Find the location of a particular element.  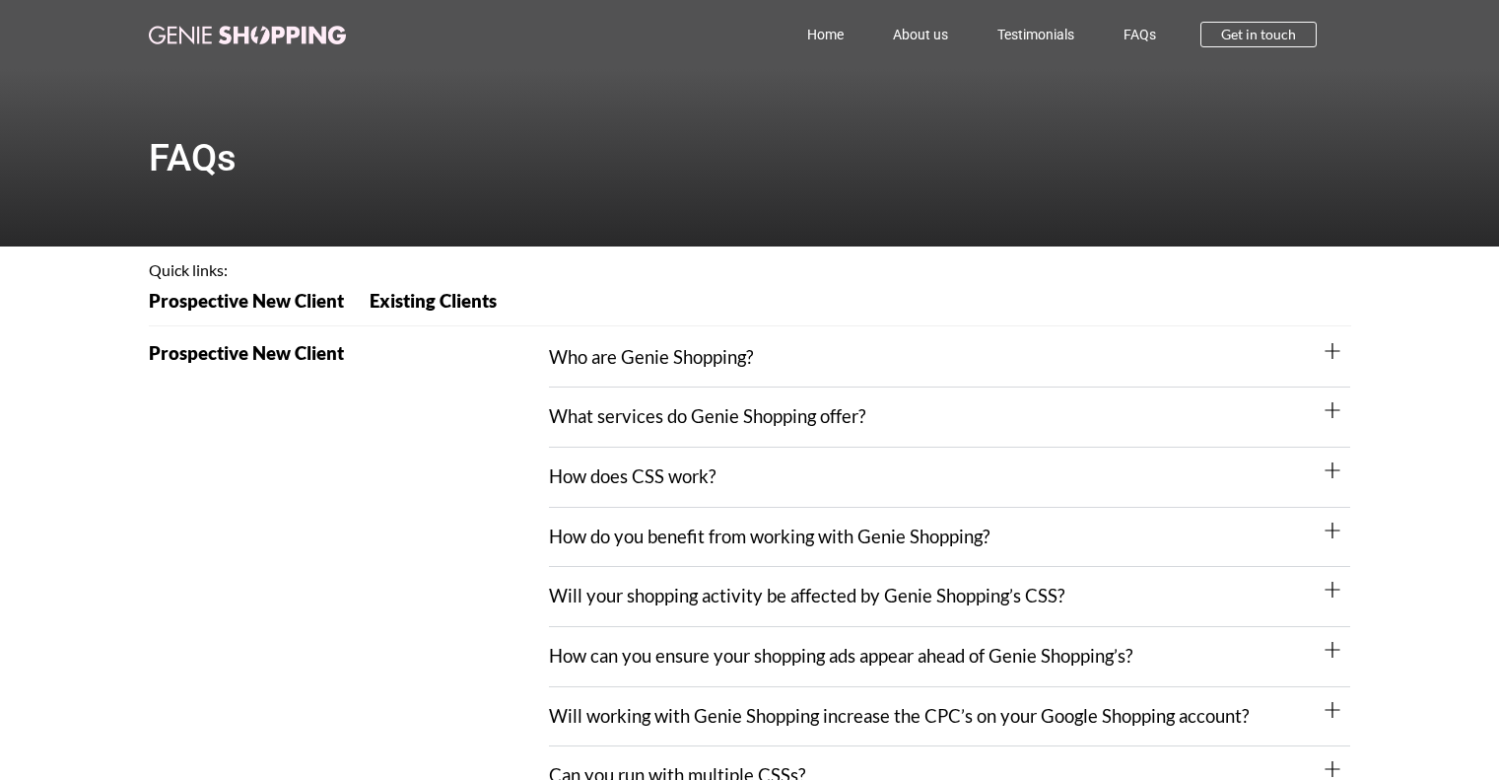

div: How does CSS work? is located at coordinates (949, 477).